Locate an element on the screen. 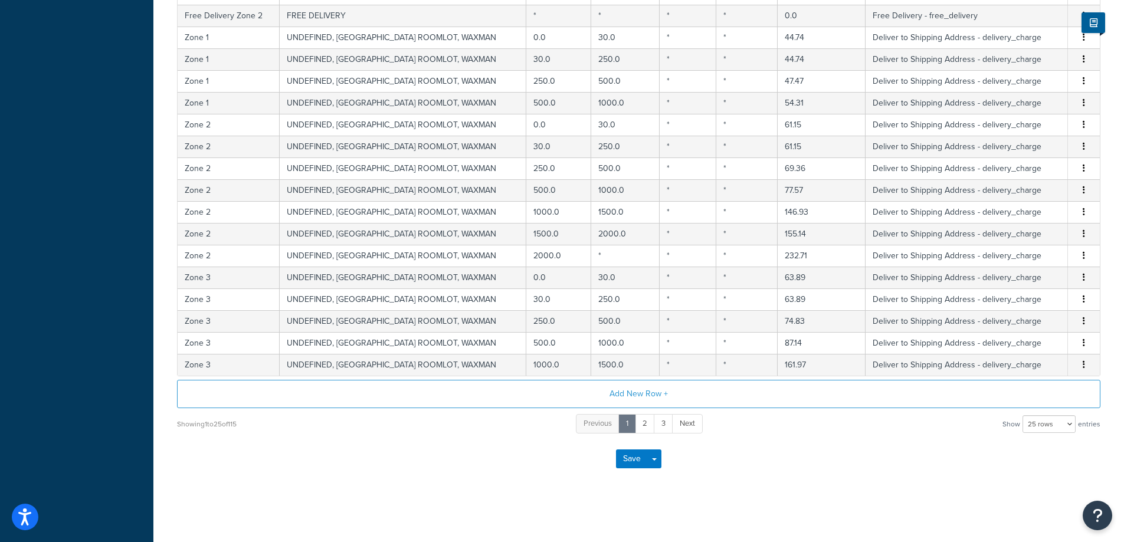 Image resolution: width=1124 pixels, height=542 pixels. span: entries is located at coordinates (1089, 424).